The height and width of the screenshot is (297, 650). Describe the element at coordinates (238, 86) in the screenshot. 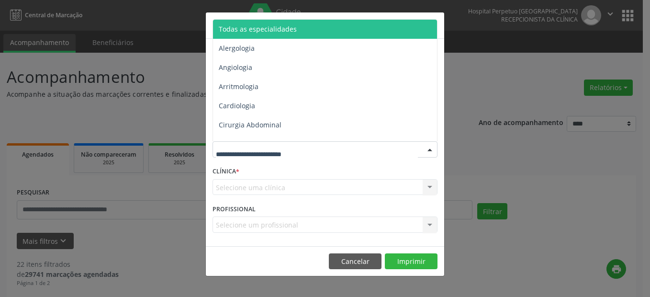

I see `span: Arritmologia` at that location.